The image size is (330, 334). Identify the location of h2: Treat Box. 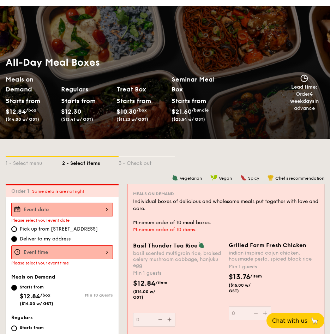
(141, 89).